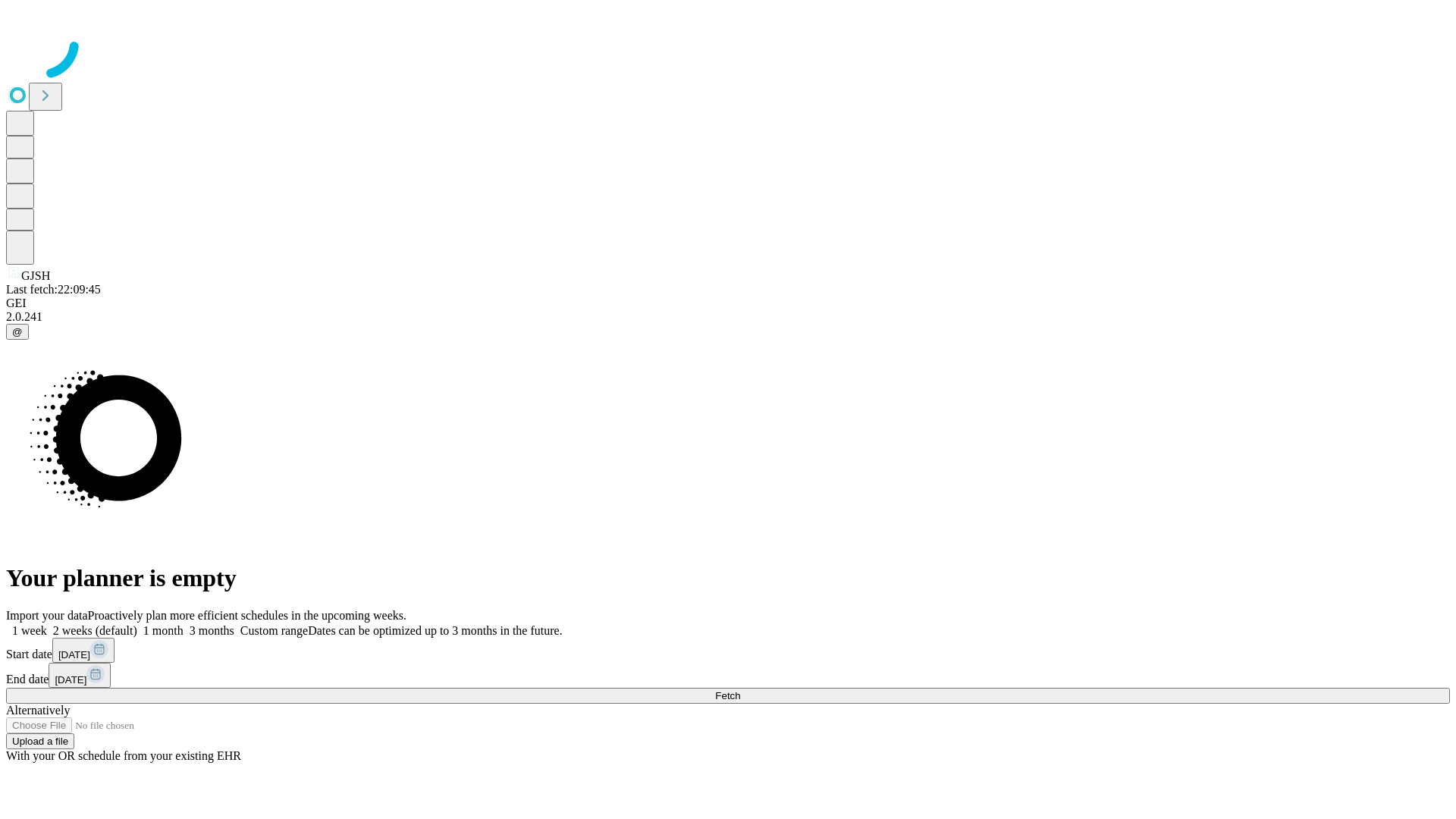 Image resolution: width=1456 pixels, height=819 pixels. What do you see at coordinates (164, 630) in the screenshot?
I see `span: 1 month` at bounding box center [164, 630].